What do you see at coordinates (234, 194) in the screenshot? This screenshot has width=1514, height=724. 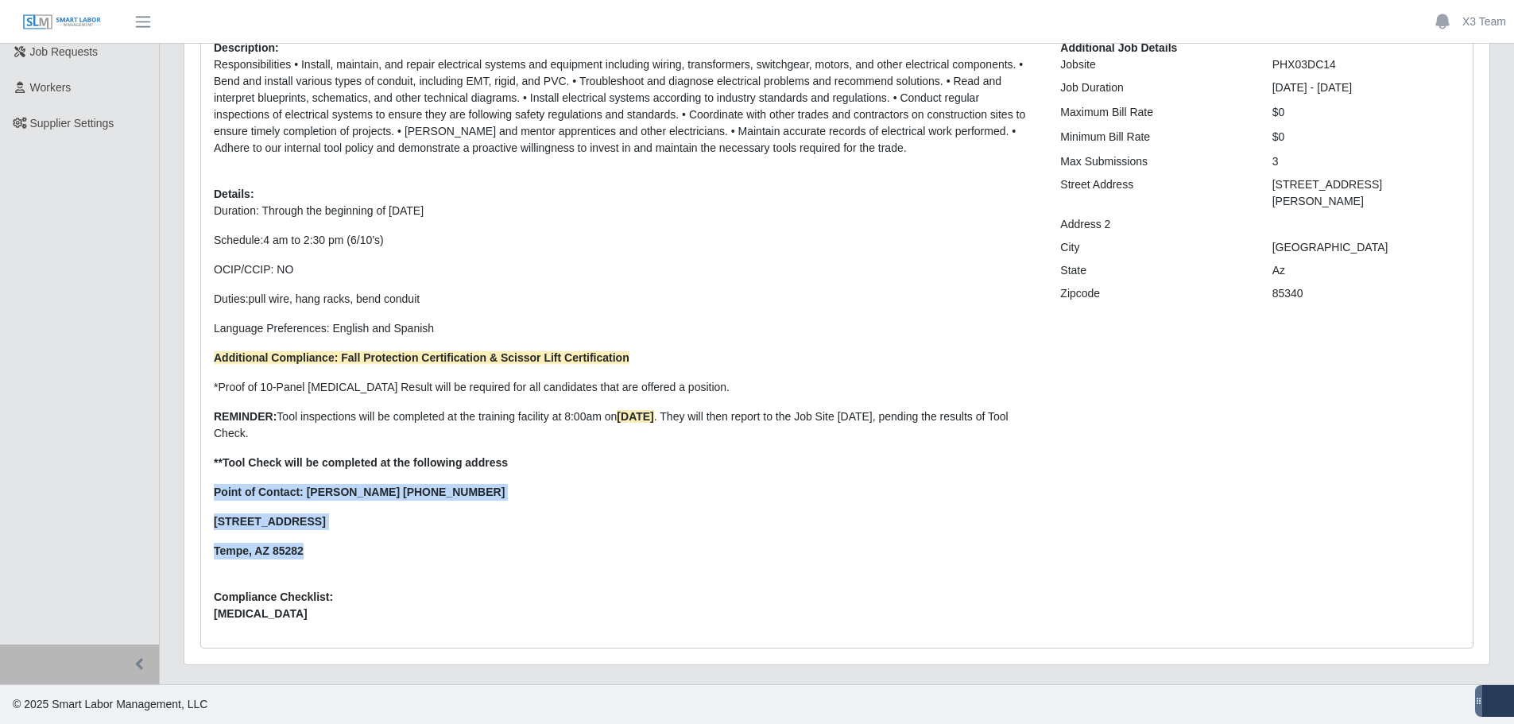 I see `b: Details:` at bounding box center [234, 194].